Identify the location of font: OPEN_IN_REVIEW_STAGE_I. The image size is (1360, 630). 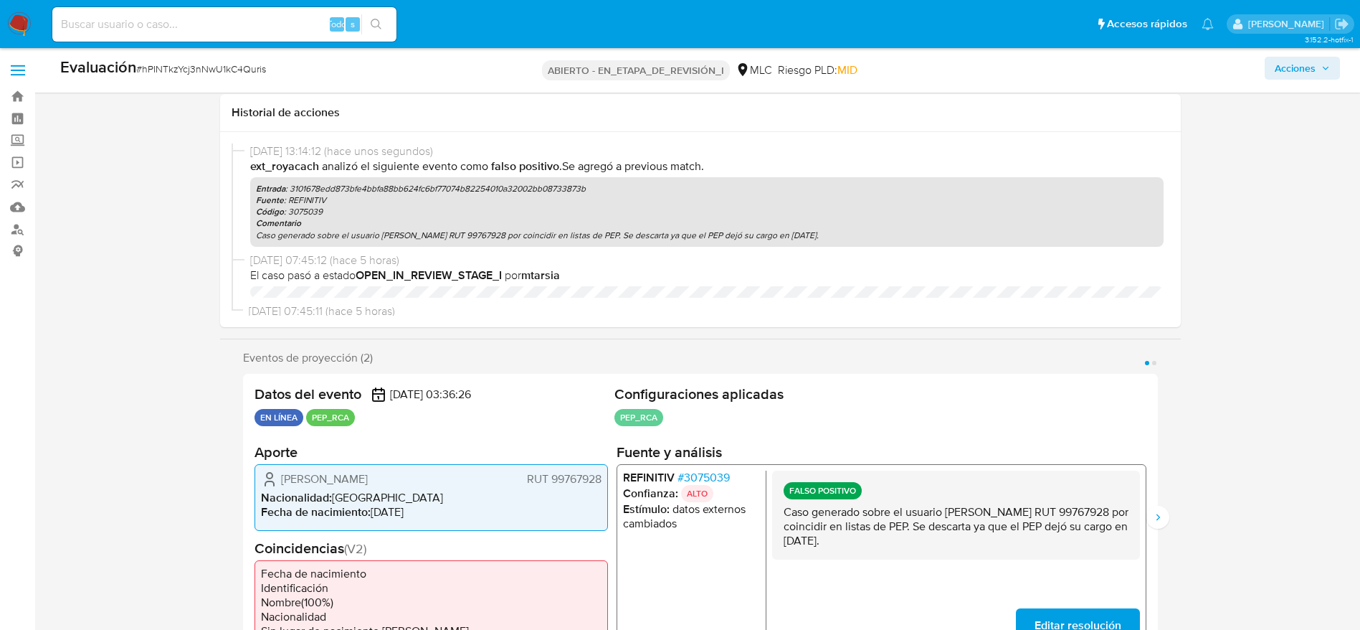
(429, 275).